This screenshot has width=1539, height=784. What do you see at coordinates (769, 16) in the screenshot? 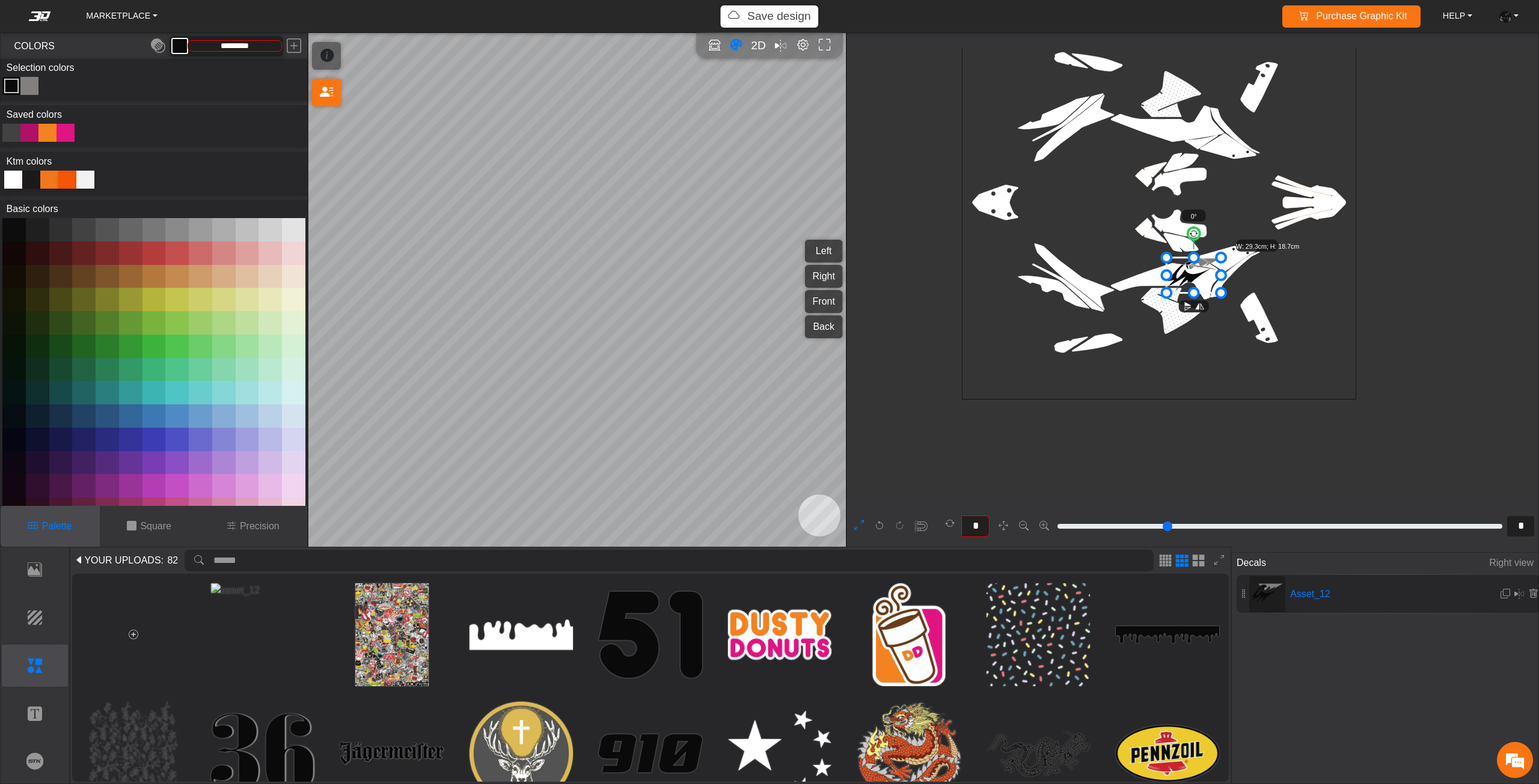
I see `button: Save design` at bounding box center [769, 16].